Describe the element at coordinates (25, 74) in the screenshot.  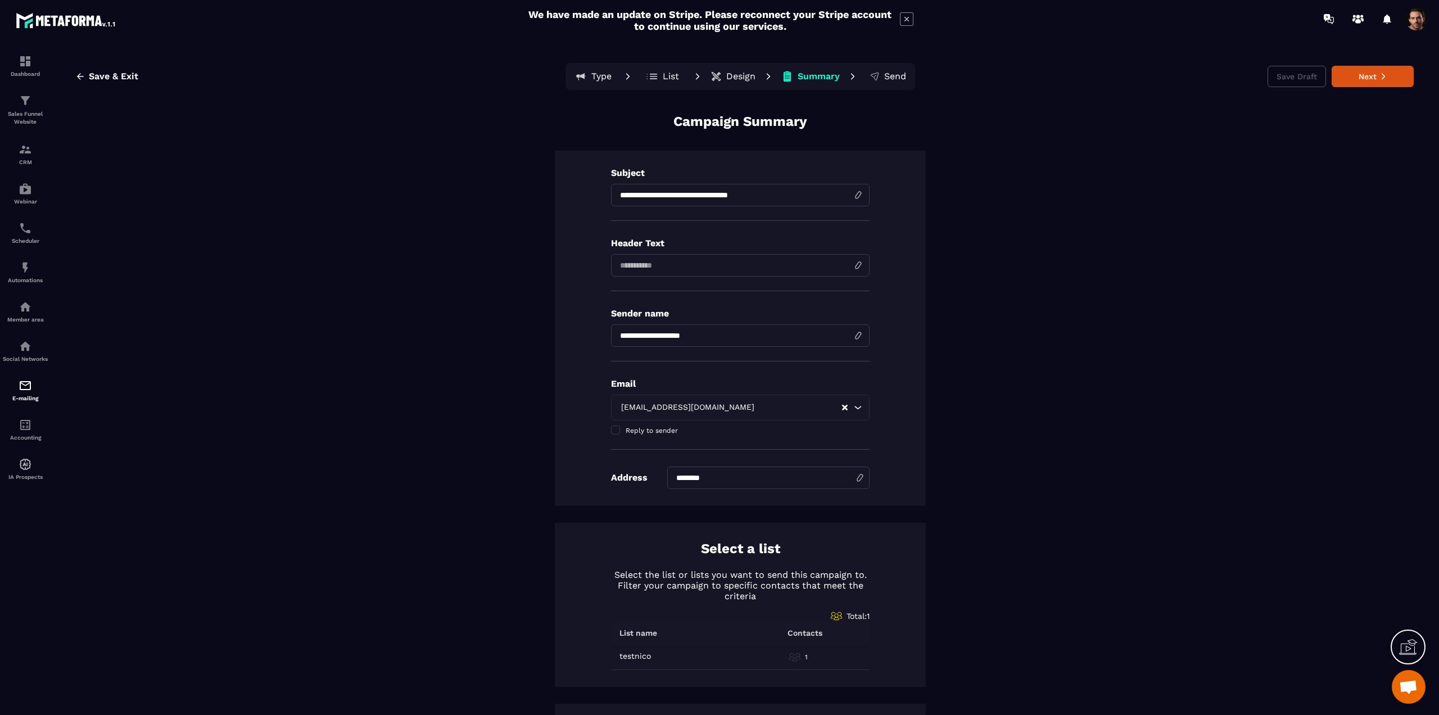
I see `p: Dashboard` at that location.